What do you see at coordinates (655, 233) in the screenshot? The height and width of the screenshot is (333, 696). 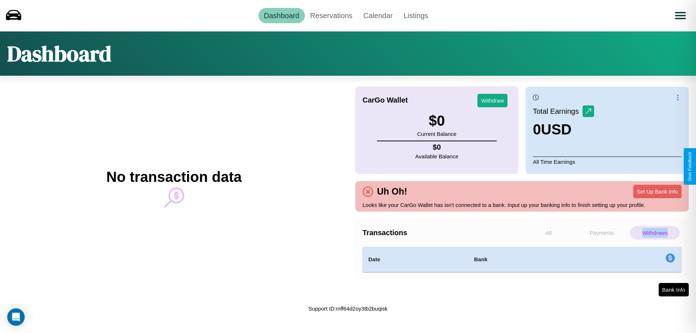 I see `p: Withdraws` at bounding box center [655, 233].